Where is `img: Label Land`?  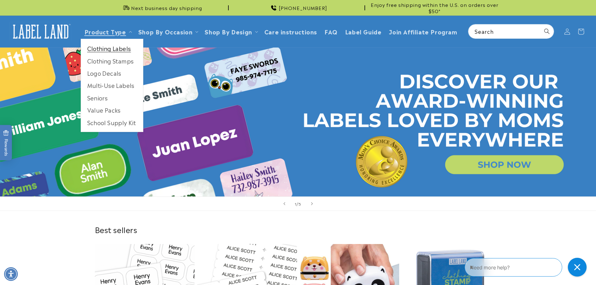
img: Label Land is located at coordinates (41, 32).